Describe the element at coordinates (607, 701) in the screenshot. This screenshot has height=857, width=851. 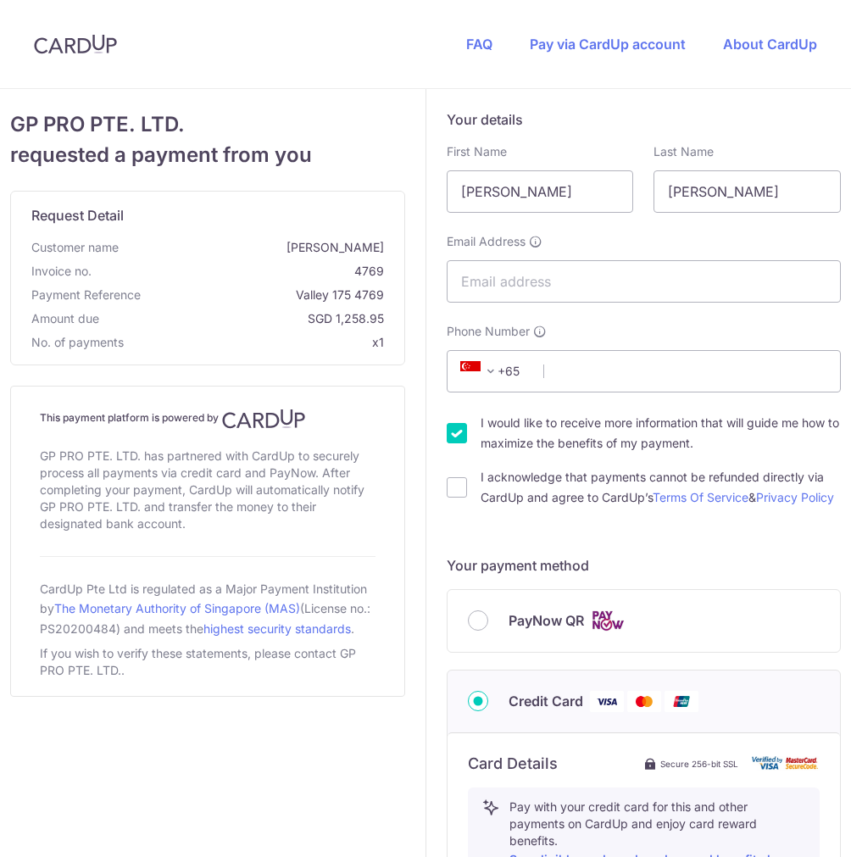
I see `img: Visa` at that location.